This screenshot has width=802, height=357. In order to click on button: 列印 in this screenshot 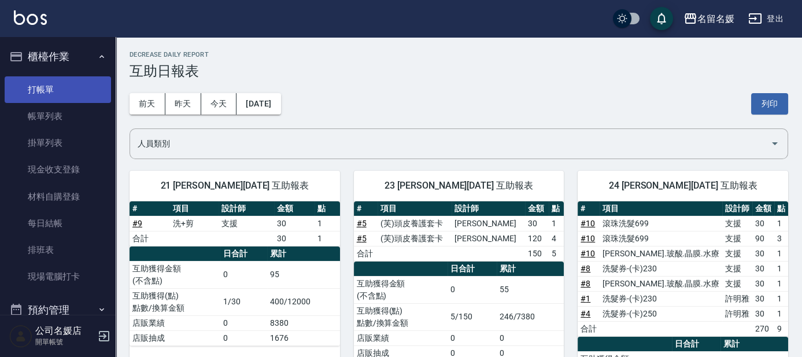, I will do `click(770, 103)`.